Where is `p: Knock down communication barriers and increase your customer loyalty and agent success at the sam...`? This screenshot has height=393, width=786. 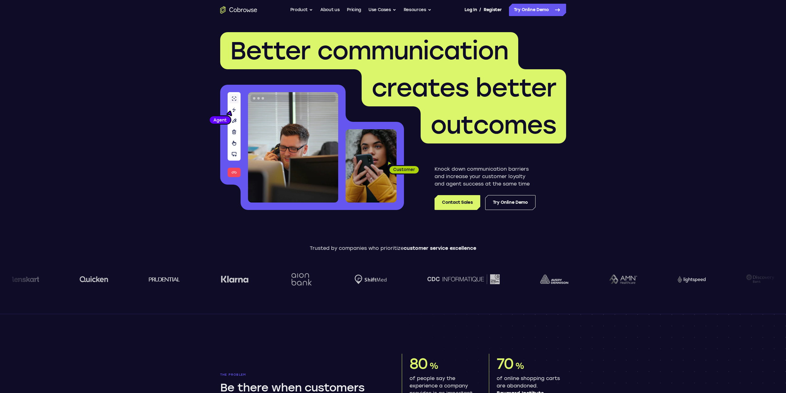
p: Knock down communication barriers and increase your customer loyalty and agent success at the sam... is located at coordinates (485, 176).